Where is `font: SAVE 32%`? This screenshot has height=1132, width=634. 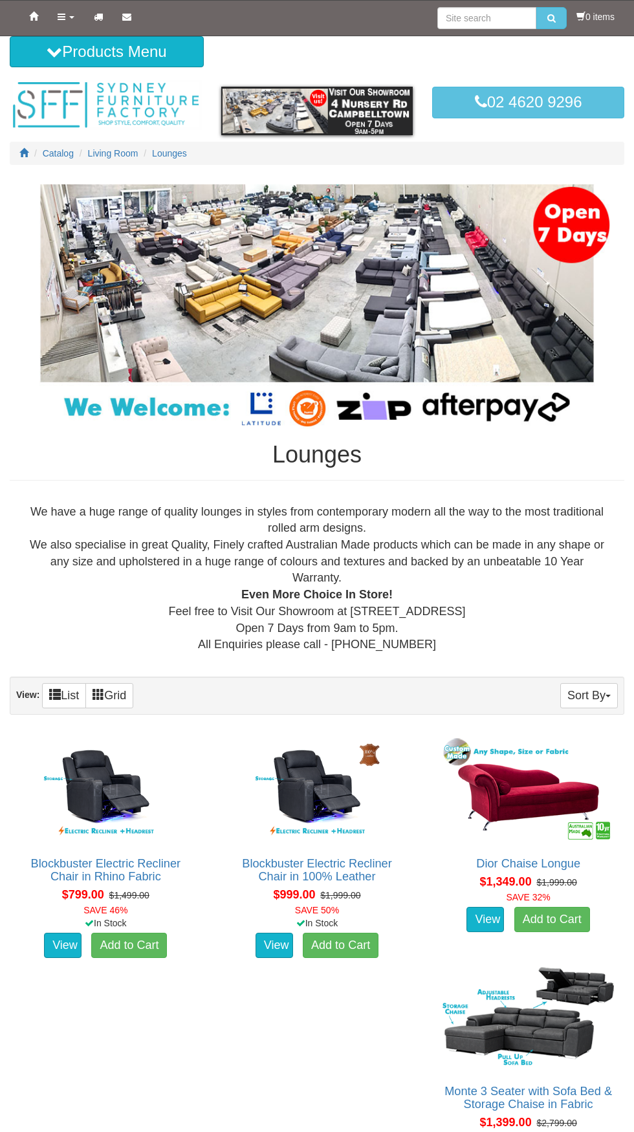
font: SAVE 32% is located at coordinates (529, 897).